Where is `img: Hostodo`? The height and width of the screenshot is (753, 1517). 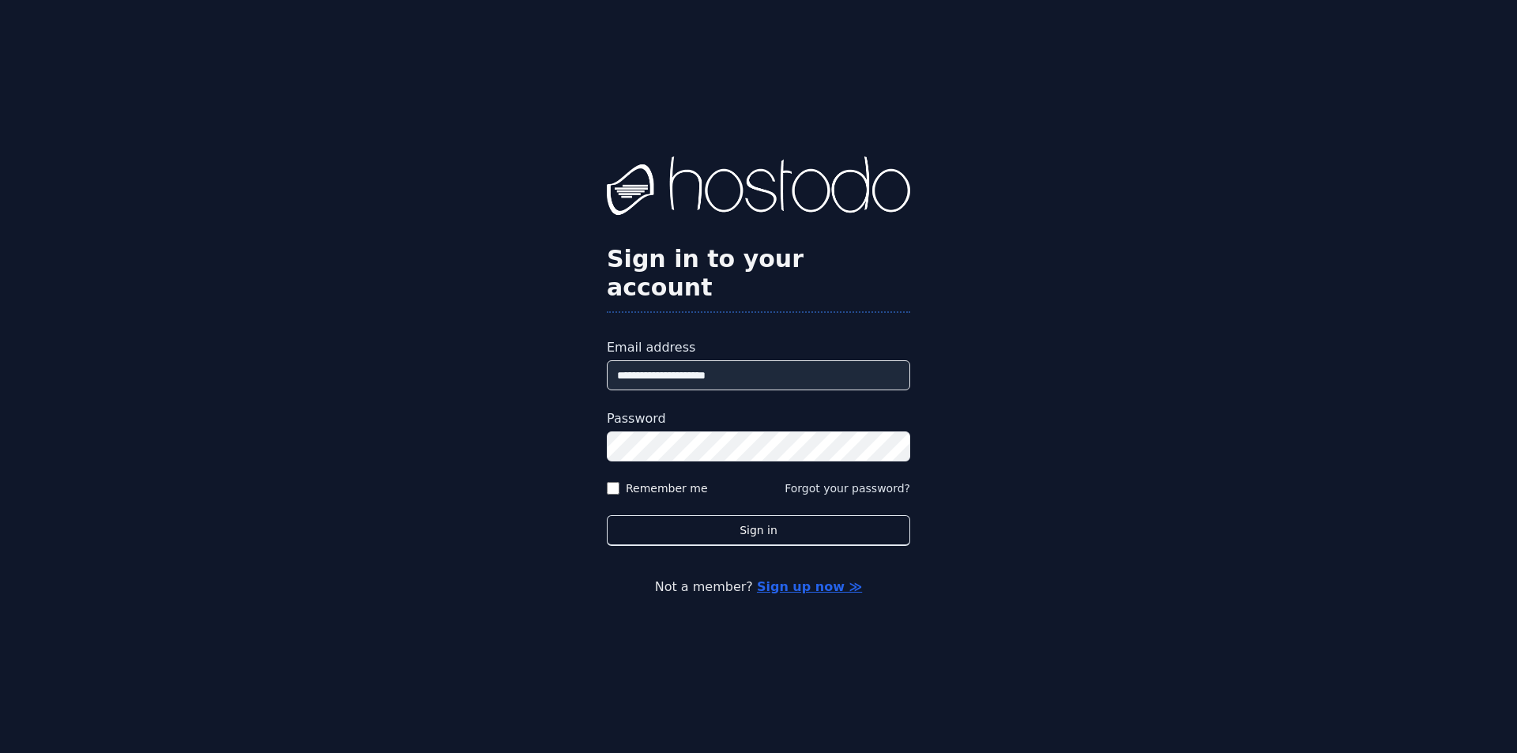 img: Hostodo is located at coordinates (759, 188).